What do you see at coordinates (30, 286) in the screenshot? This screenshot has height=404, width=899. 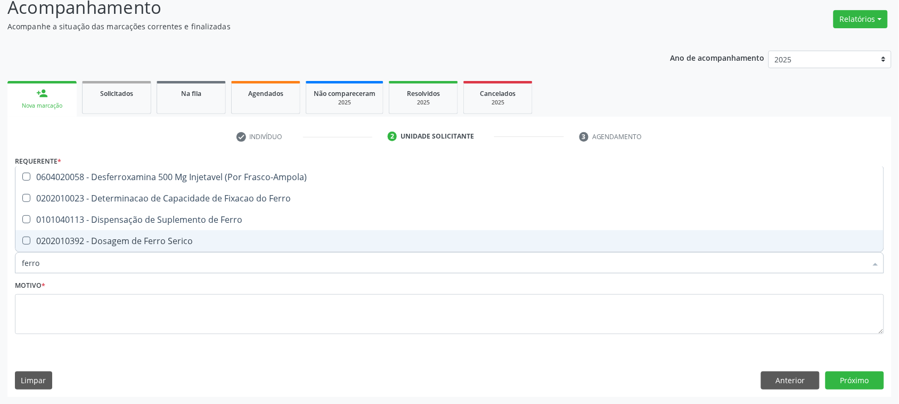 I see `label: Motivo` at bounding box center [30, 286].